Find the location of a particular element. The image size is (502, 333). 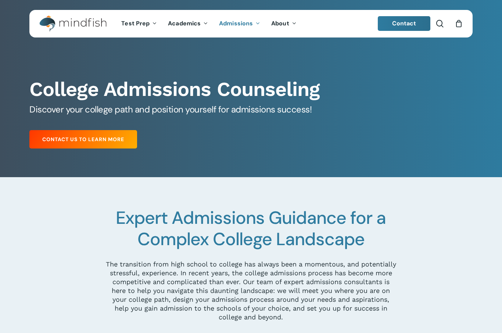

span: Admissions is located at coordinates (236, 23).